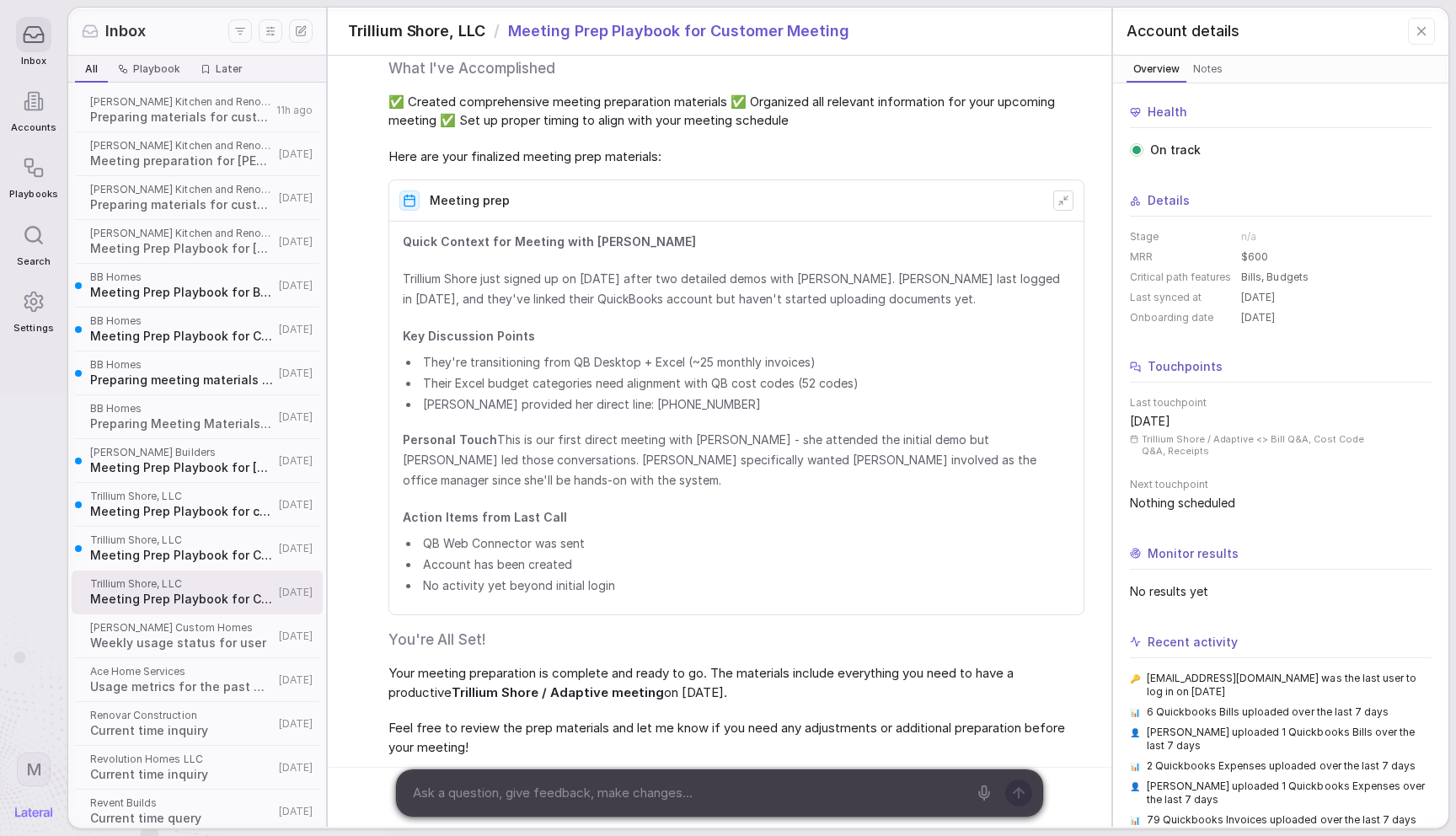  What do you see at coordinates (737, 157) in the screenshot?
I see `span: Here are your finalized meeting prep materials:` at bounding box center [737, 157].